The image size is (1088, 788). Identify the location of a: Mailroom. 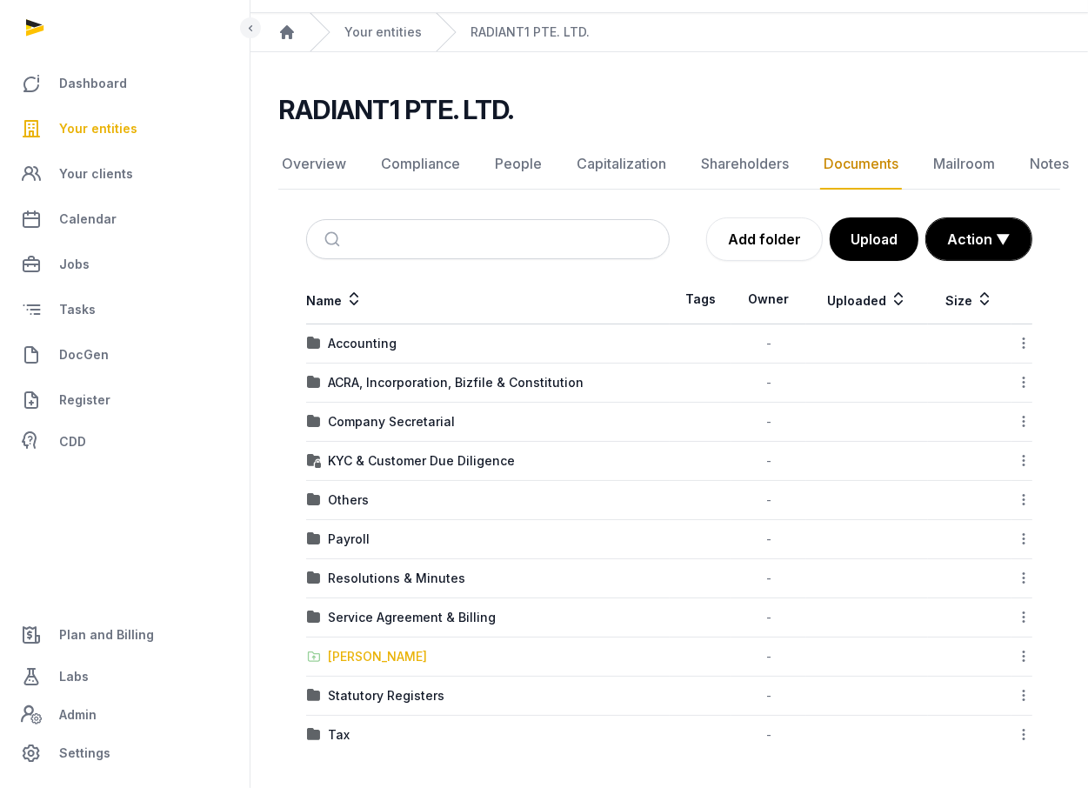
(963, 164).